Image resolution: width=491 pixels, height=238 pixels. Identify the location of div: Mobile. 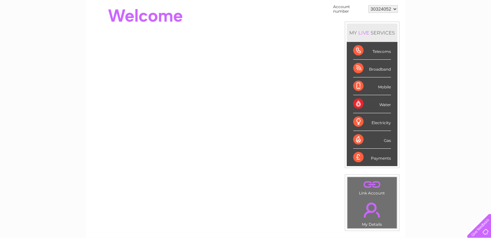
(372, 86).